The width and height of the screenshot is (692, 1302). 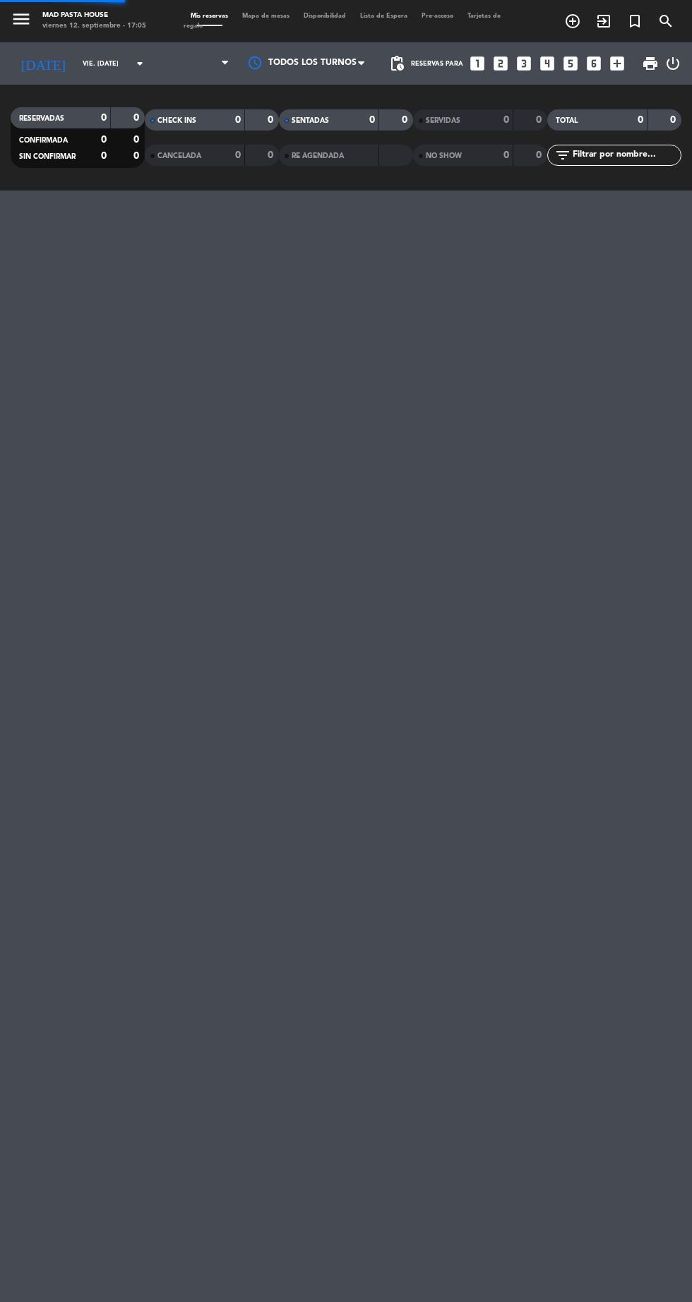 I want to click on i: exit_to_app, so click(x=603, y=21).